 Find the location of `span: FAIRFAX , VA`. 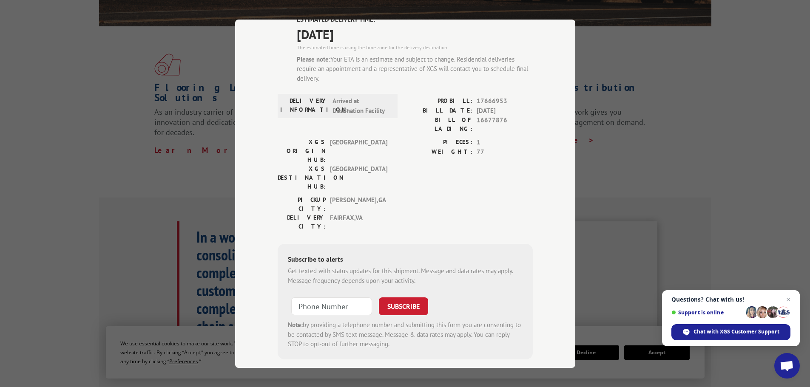

span: FAIRFAX , VA is located at coordinates (358, 222).